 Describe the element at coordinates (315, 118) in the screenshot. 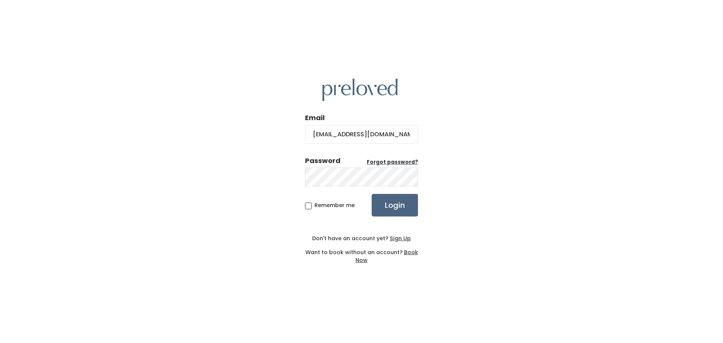

I see `label: Email` at that location.